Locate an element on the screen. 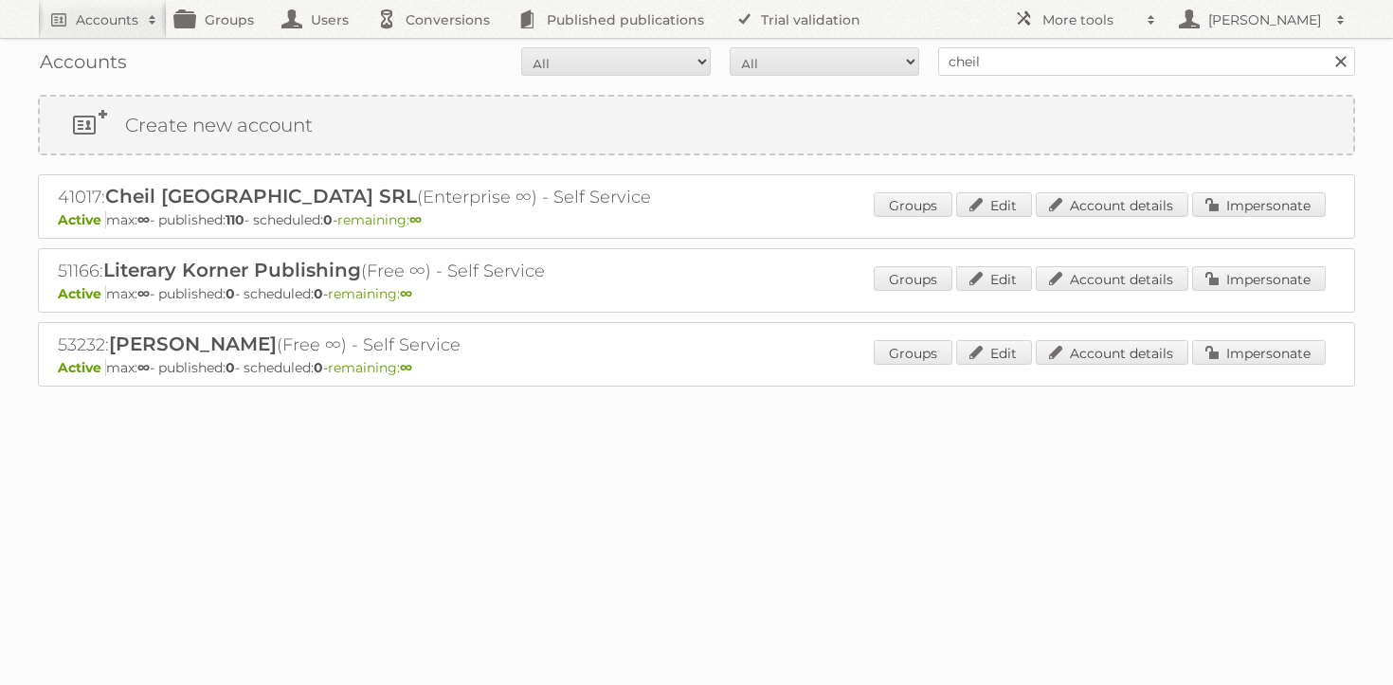 The image size is (1393, 685). h2: More tools is located at coordinates (1090, 20).